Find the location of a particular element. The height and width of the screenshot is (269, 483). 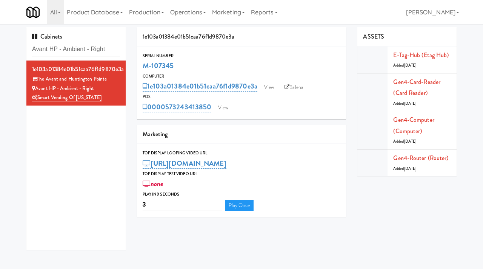

a: Balena is located at coordinates (294, 87).